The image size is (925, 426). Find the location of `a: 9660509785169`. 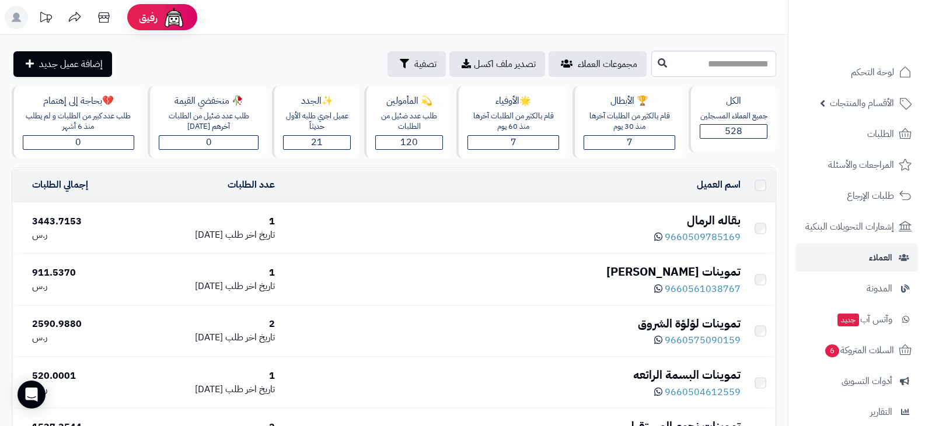

a: 9660509785169 is located at coordinates (697, 237).